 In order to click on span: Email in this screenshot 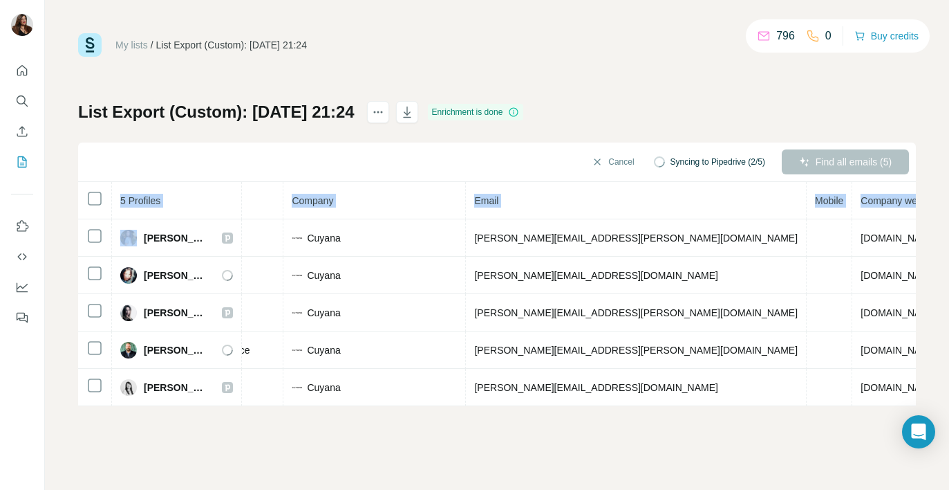, I will do `click(486, 201)`.